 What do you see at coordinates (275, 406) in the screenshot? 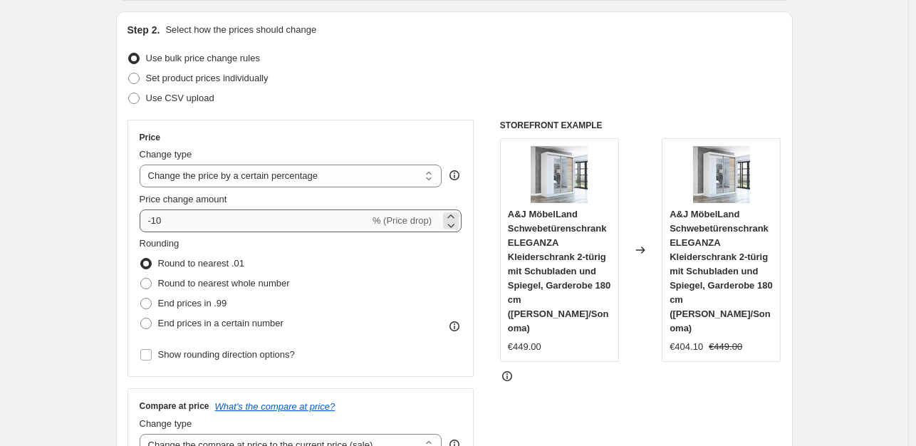
I see `i: What's the compare at price?` at bounding box center [275, 406].